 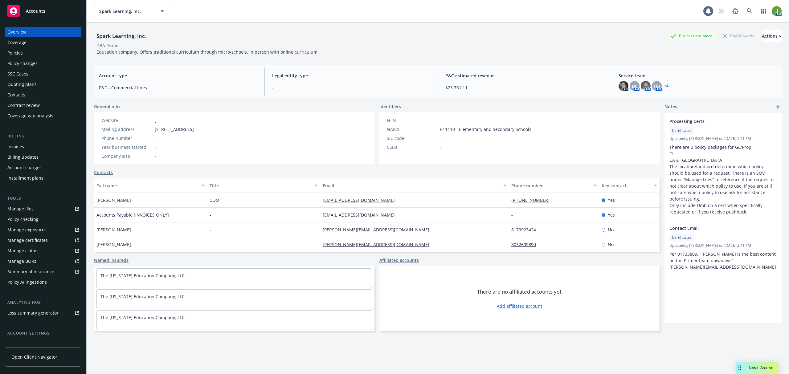 I want to click on div: Total Rewards, so click(x=738, y=36).